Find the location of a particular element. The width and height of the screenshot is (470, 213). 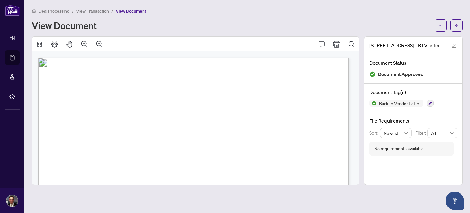

span: Back to Vendor Letter is located at coordinates (400, 103).